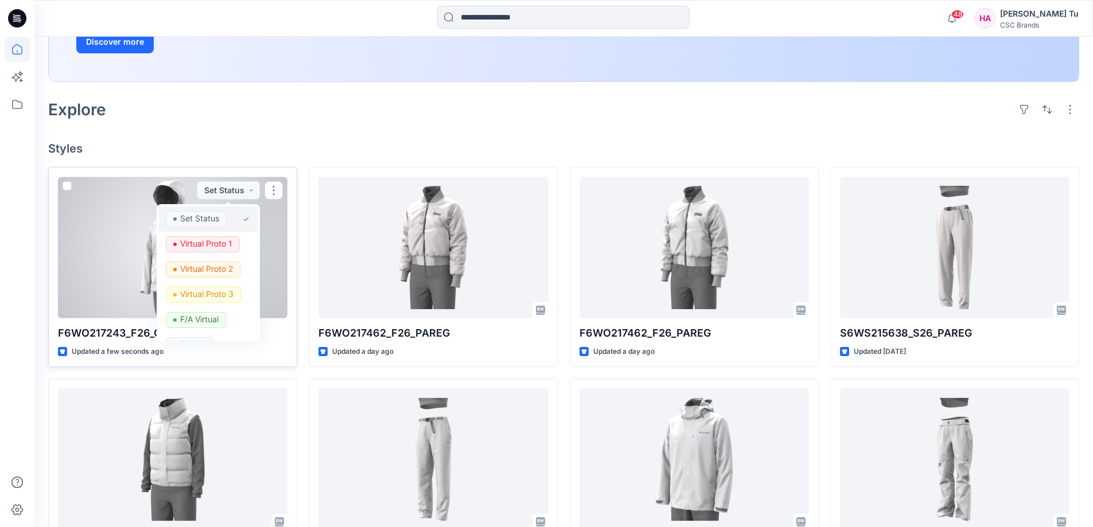  Describe the element at coordinates (955, 247) in the screenshot. I see `a: S6WS215638_S26_PAREG` at that location.